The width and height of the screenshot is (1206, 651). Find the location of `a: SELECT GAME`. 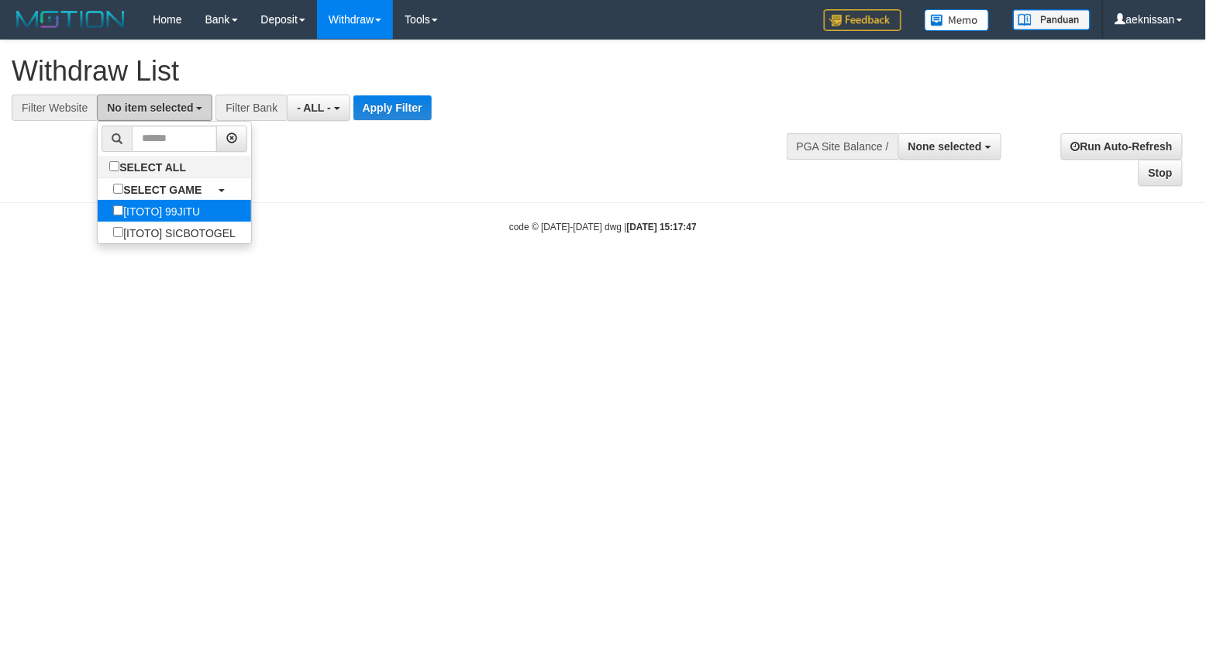

a: SELECT GAME is located at coordinates (174, 189).